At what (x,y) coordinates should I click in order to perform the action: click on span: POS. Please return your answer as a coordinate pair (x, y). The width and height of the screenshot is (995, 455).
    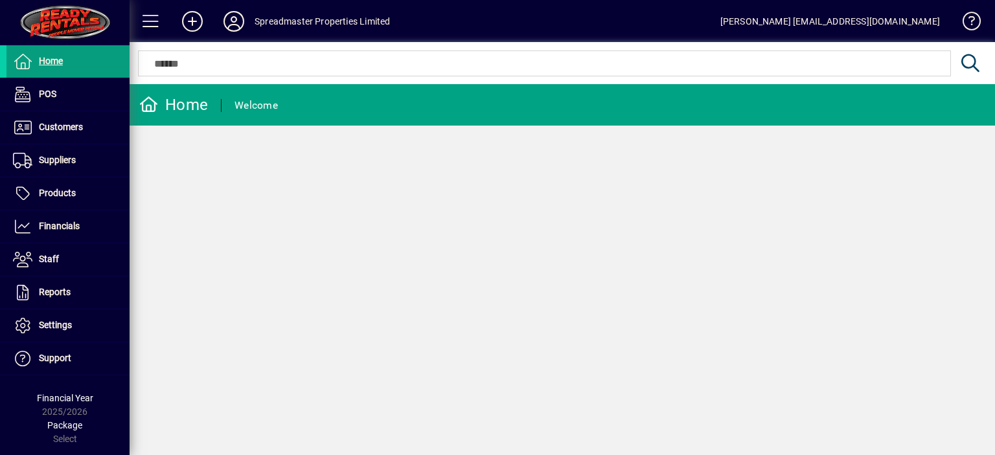
    Looking at the image, I should click on (47, 94).